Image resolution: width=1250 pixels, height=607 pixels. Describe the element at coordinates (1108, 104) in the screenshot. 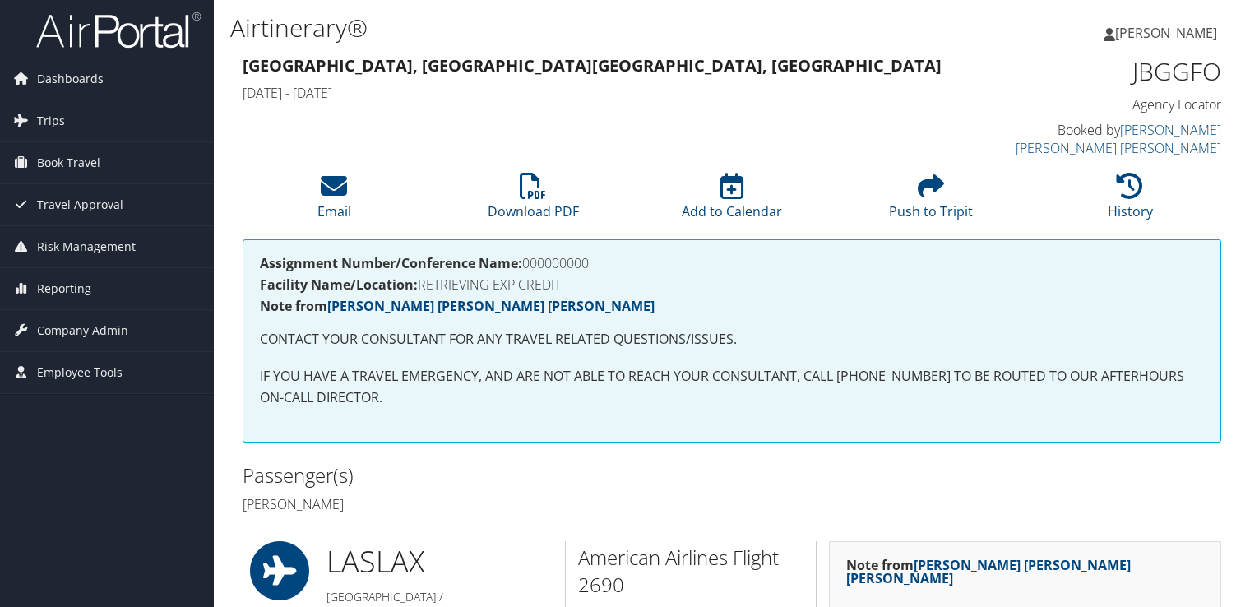

I see `h4: Agency Locator` at that location.